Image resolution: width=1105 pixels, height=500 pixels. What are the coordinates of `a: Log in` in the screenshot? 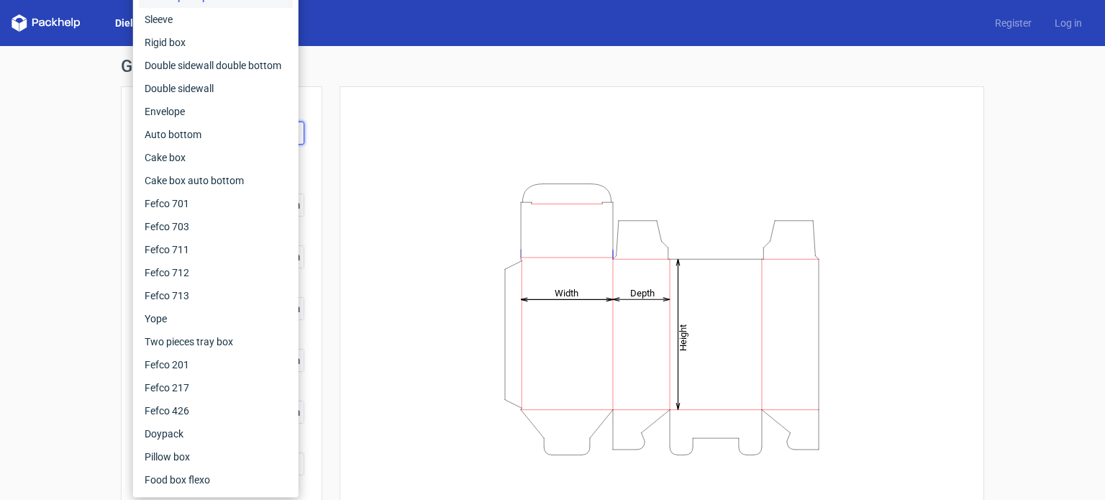 It's located at (1068, 23).